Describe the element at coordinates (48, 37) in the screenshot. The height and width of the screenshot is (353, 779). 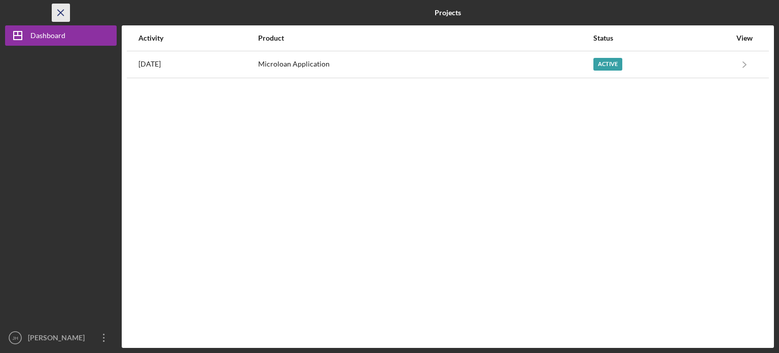
I see `div: Dashboard` at that location.